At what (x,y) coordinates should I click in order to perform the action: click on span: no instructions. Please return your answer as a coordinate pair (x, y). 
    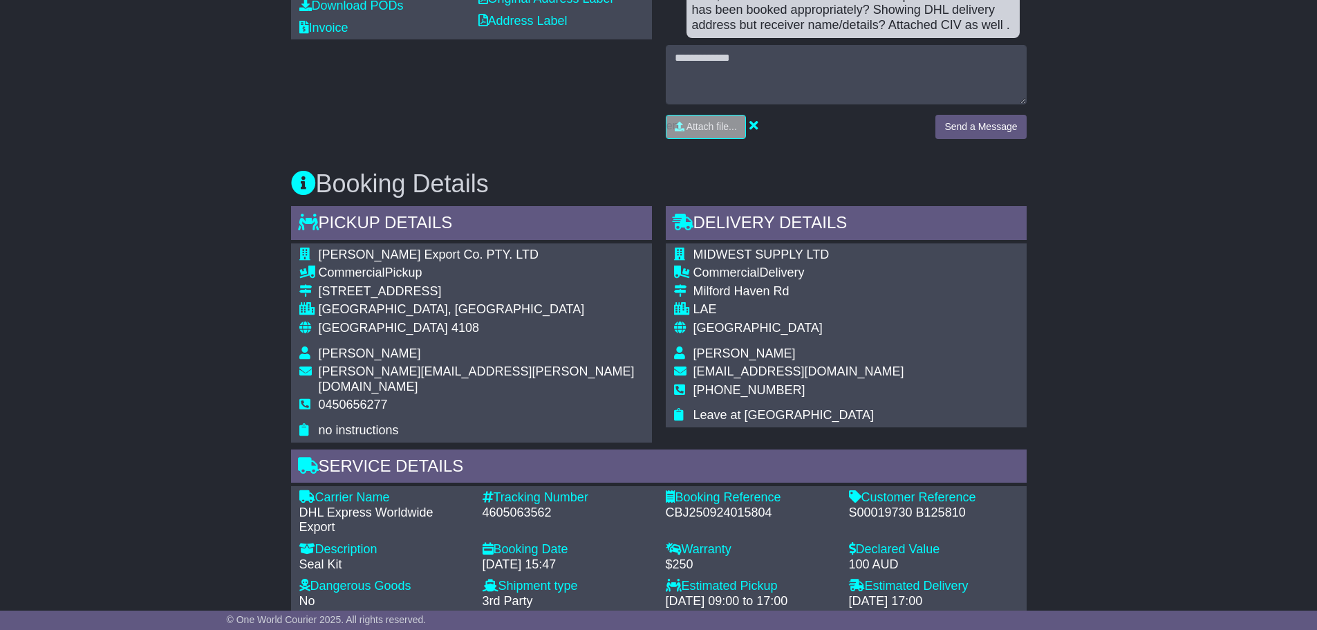
    Looking at the image, I should click on (359, 430).